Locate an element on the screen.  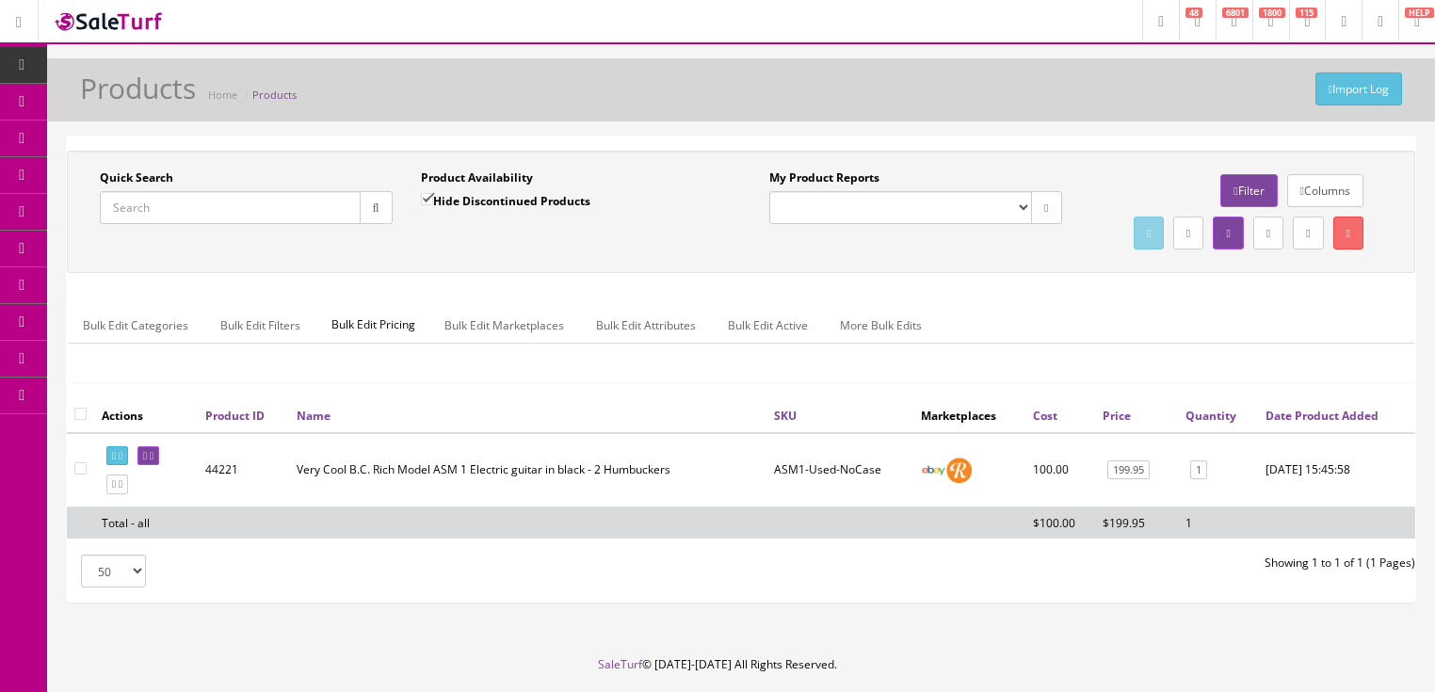
a: SaleTurf is located at coordinates (620, 664).